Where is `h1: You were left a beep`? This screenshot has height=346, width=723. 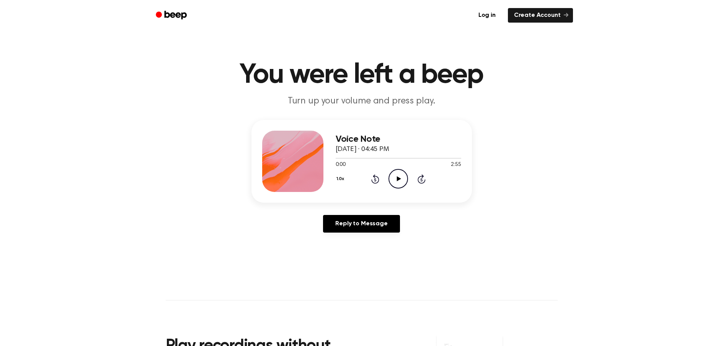
h1: You were left a beep is located at coordinates (362, 75).